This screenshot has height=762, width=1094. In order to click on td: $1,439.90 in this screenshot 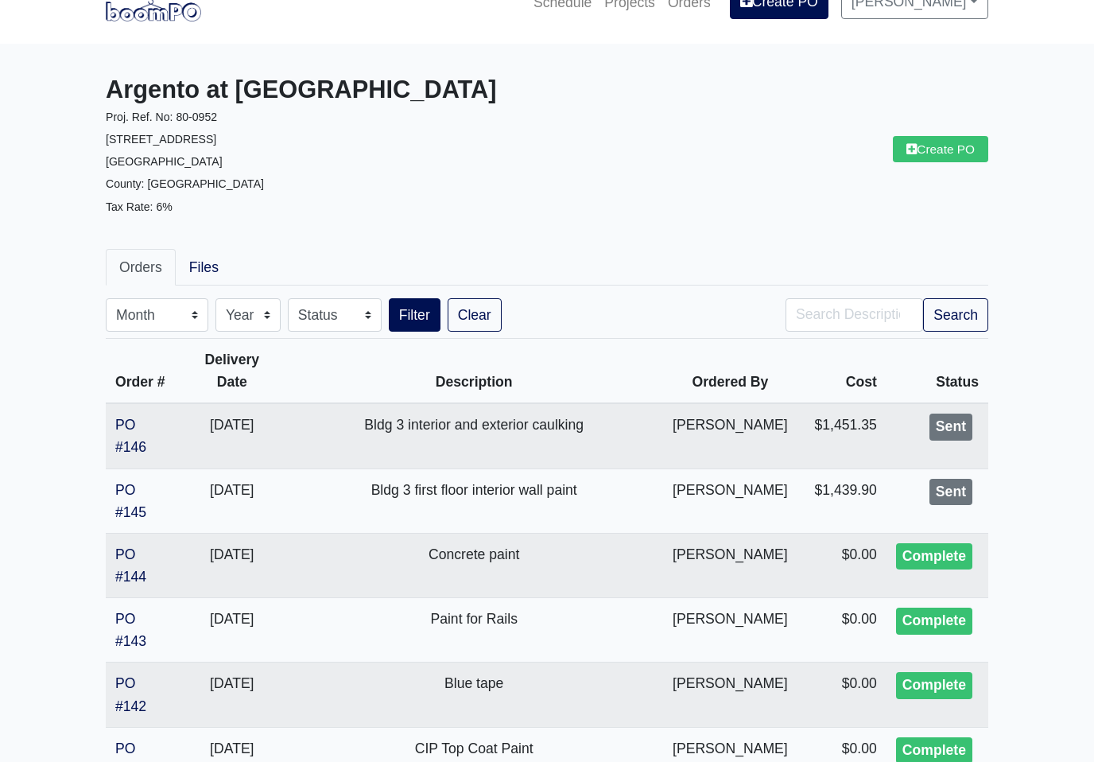, I will do `click(842, 501)`.